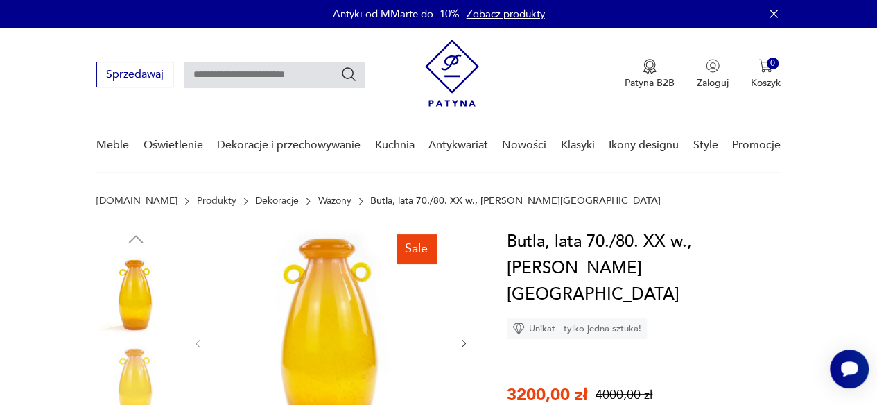 This screenshot has width=877, height=405. Describe the element at coordinates (757, 145) in the screenshot. I see `a: Promocje` at that location.